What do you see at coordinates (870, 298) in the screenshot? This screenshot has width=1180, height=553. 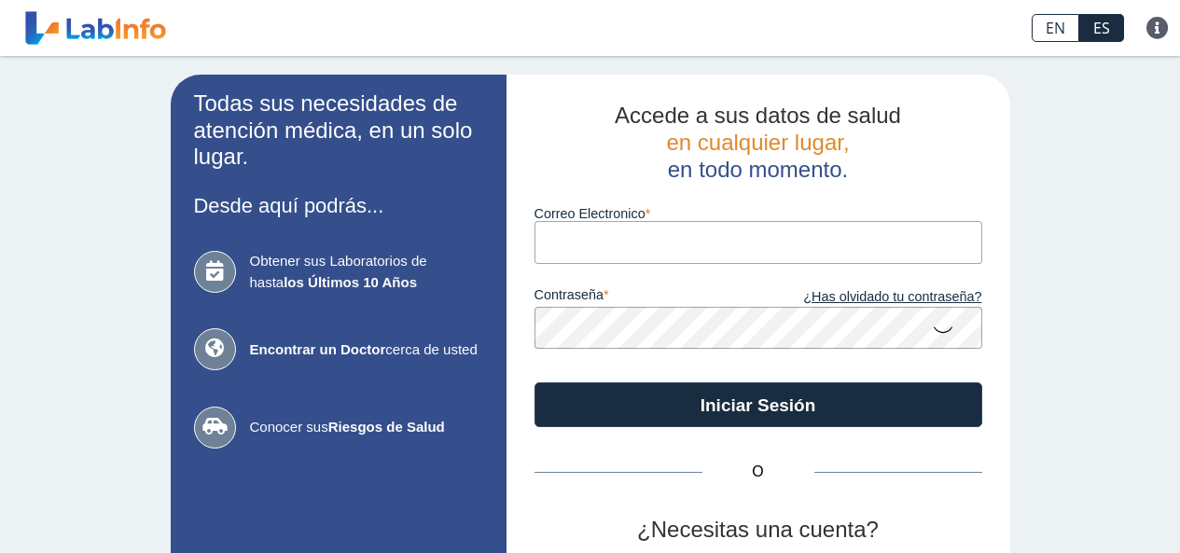 I see `a: ¿Has olvidado tu contraseña?` at bounding box center [870, 298].